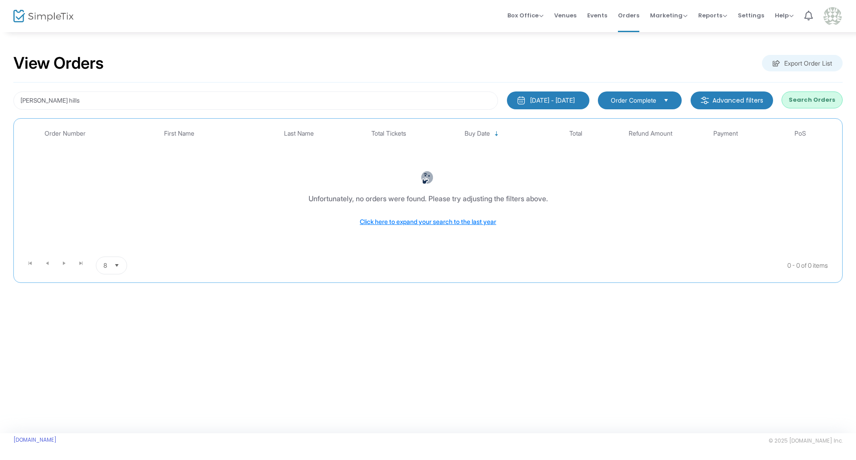  Describe the element at coordinates (497, 134) in the screenshot. I see `span: Sortable` at that location.